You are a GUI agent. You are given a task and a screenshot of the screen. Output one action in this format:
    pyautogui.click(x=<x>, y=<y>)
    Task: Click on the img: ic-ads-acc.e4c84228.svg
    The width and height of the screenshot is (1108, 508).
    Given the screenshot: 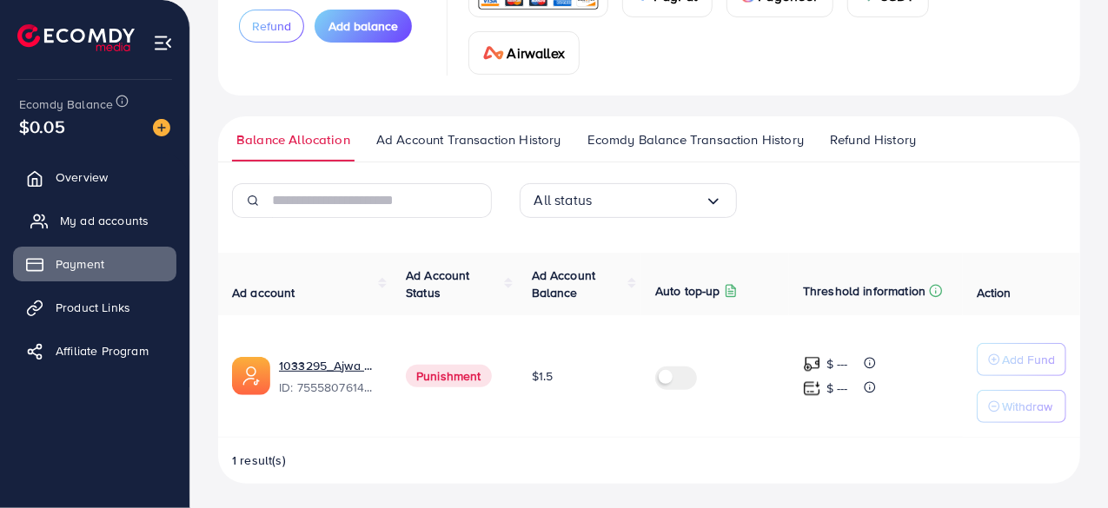 What is the action you would take?
    pyautogui.click(x=251, y=376)
    